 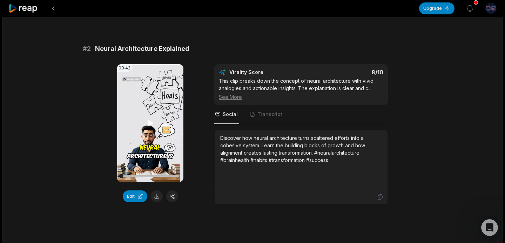 What do you see at coordinates (150, 123) in the screenshot?
I see `video: Your browser does not support mp4 format.` at bounding box center [150, 123].